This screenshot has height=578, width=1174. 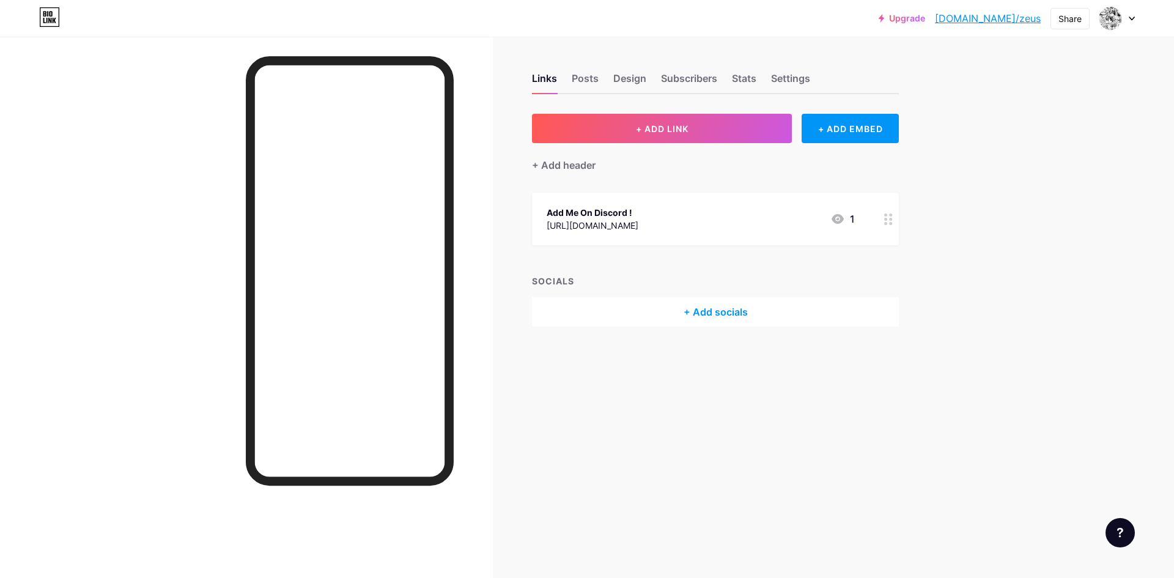 What do you see at coordinates (744, 82) in the screenshot?
I see `div: Stats` at bounding box center [744, 82].